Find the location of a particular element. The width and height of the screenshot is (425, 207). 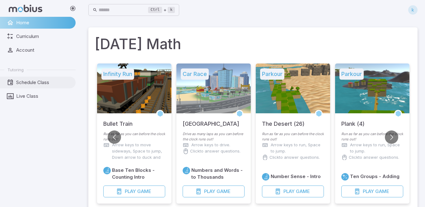

span: Home is located at coordinates (44, 23).